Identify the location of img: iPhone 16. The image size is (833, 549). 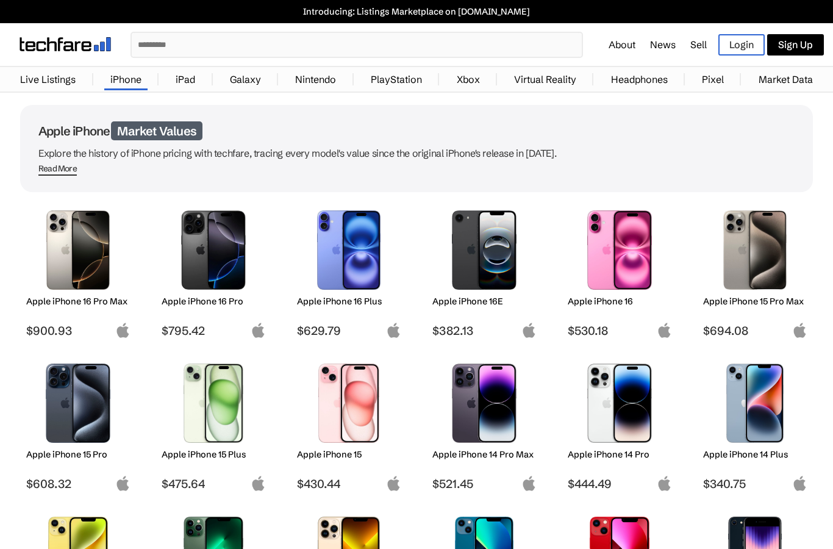
(620, 250).